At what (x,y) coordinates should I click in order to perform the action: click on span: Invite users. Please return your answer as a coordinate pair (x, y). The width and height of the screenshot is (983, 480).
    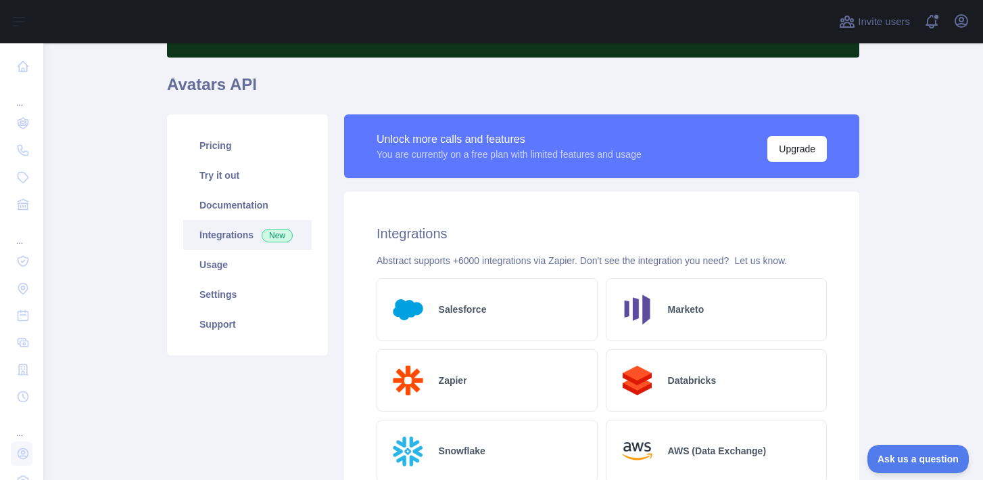
    Looking at the image, I should click on (884, 22).